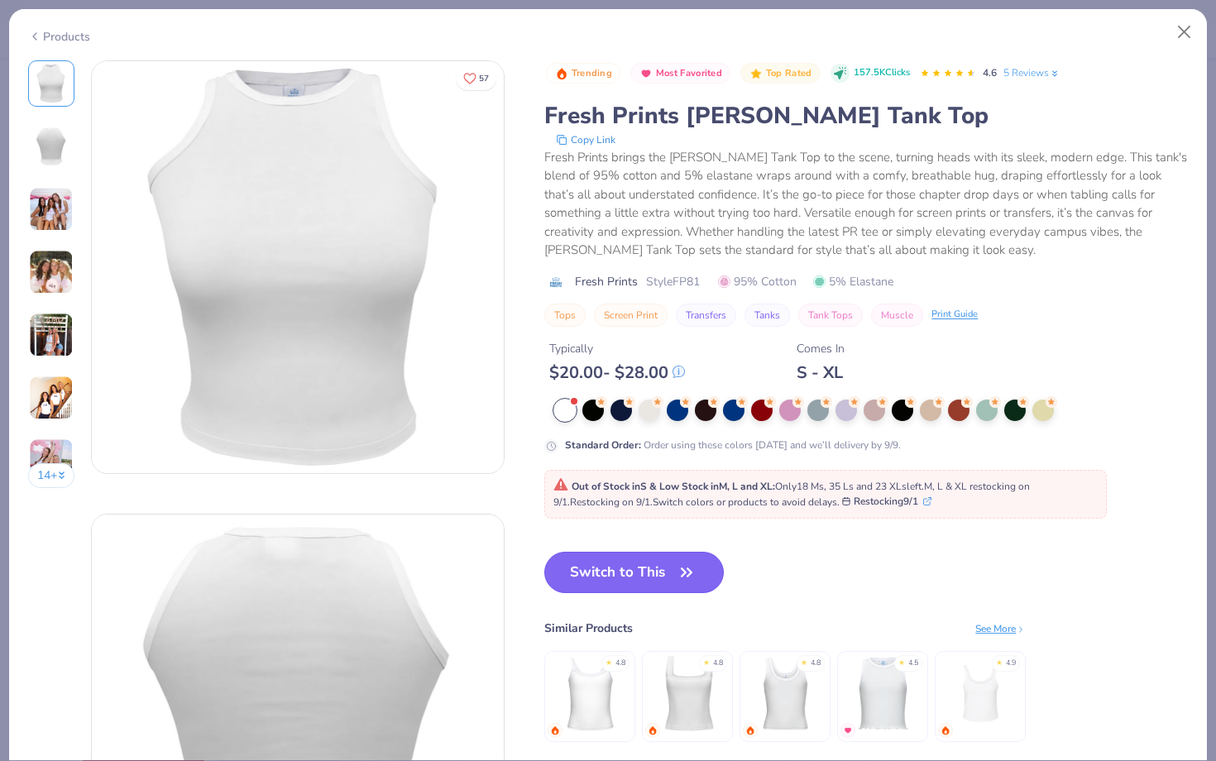 The image size is (1216, 761). Describe the element at coordinates (646, 74) in the screenshot. I see `img: Most Favorited sort` at that location.